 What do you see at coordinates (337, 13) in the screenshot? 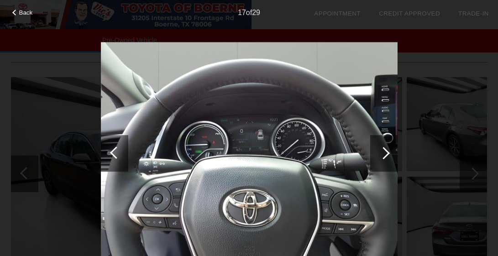
I see `a: Appointment` at bounding box center [337, 13].